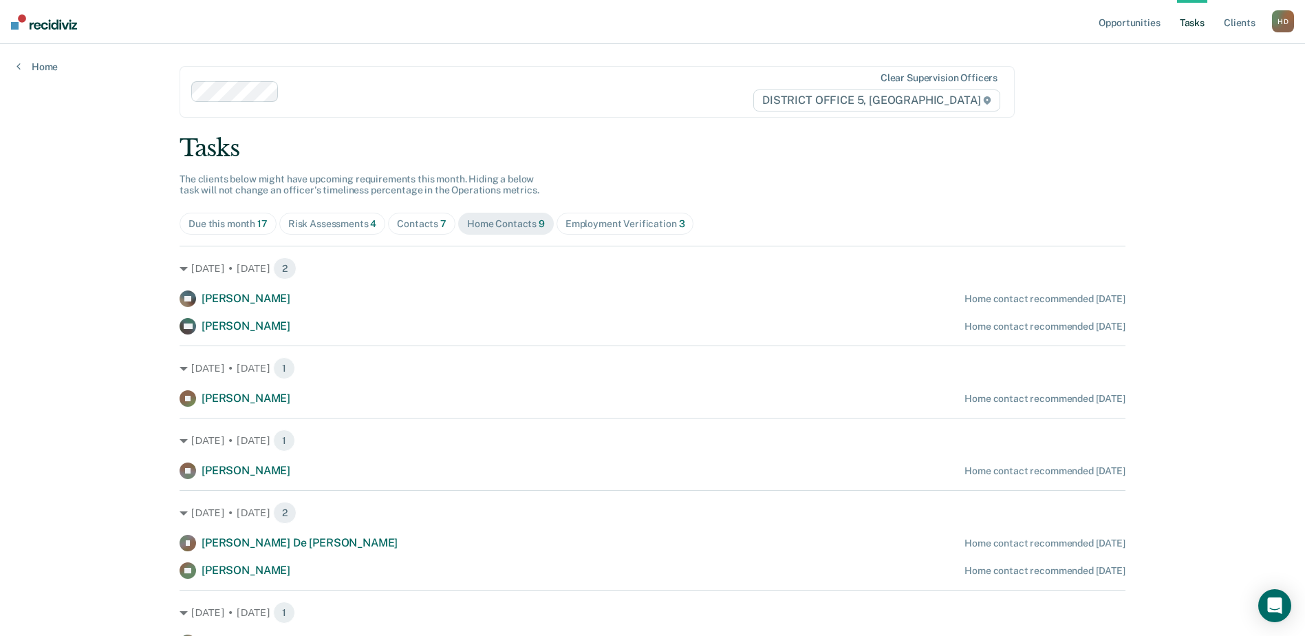 The image size is (1305, 636). Describe the element at coordinates (359, 184) in the screenshot. I see `span: The clients below might have upcoming requirements this month. Hiding a below task will not chang...` at that location.